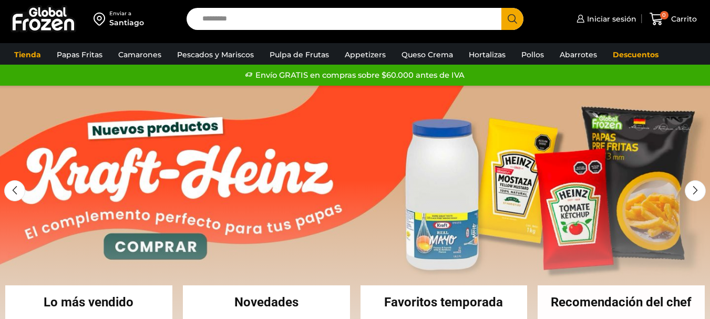 Image resolution: width=710 pixels, height=319 pixels. Describe the element at coordinates (365, 55) in the screenshot. I see `a: Appetizers` at that location.